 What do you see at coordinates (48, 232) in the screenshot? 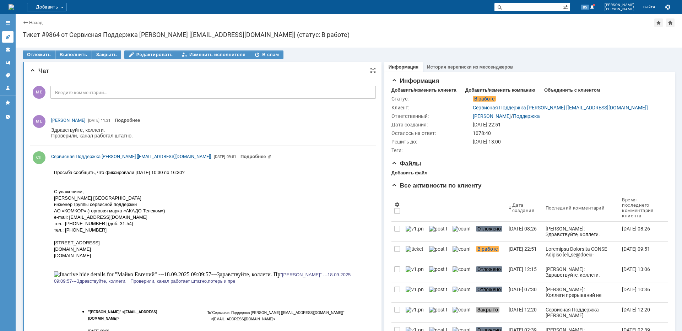
I see `font: ООО "Региональные беспроводные сети"` at bounding box center [48, 232].